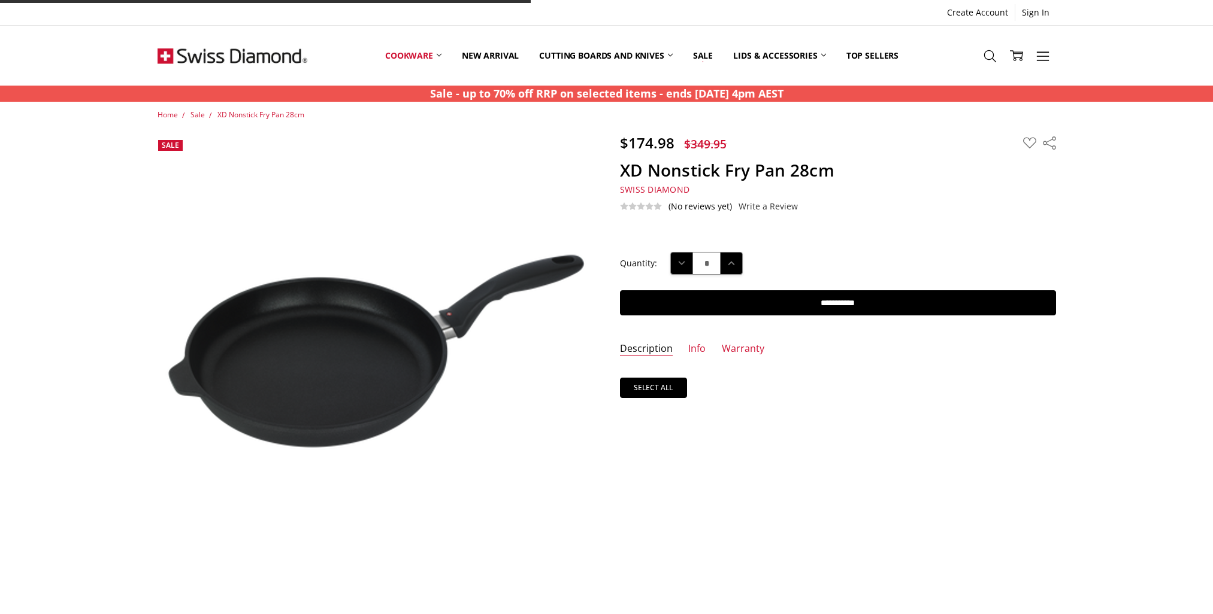  I want to click on span: Home, so click(168, 114).